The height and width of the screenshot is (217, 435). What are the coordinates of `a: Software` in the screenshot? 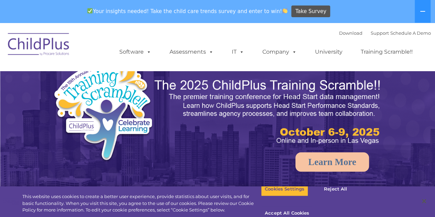 It's located at (135, 52).